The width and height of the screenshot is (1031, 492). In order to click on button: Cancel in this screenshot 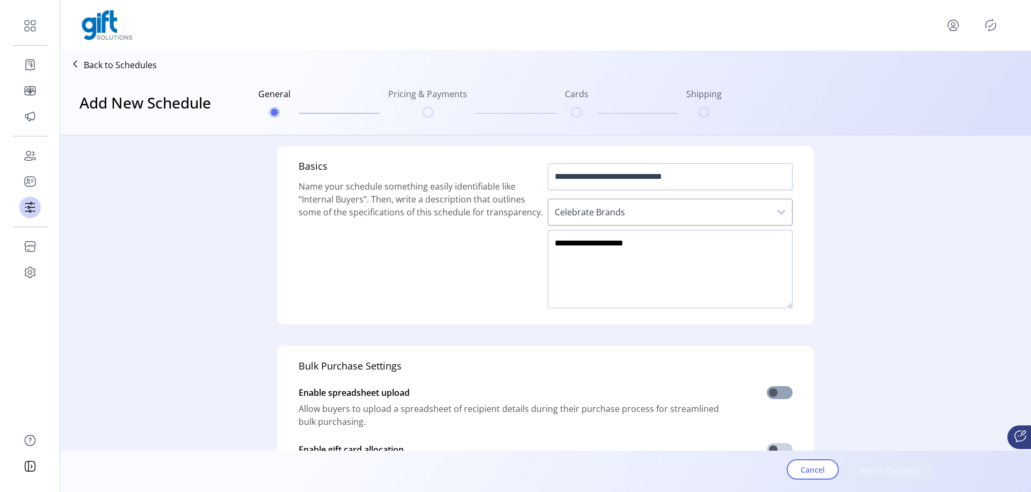, I will do `click(813, 469)`.